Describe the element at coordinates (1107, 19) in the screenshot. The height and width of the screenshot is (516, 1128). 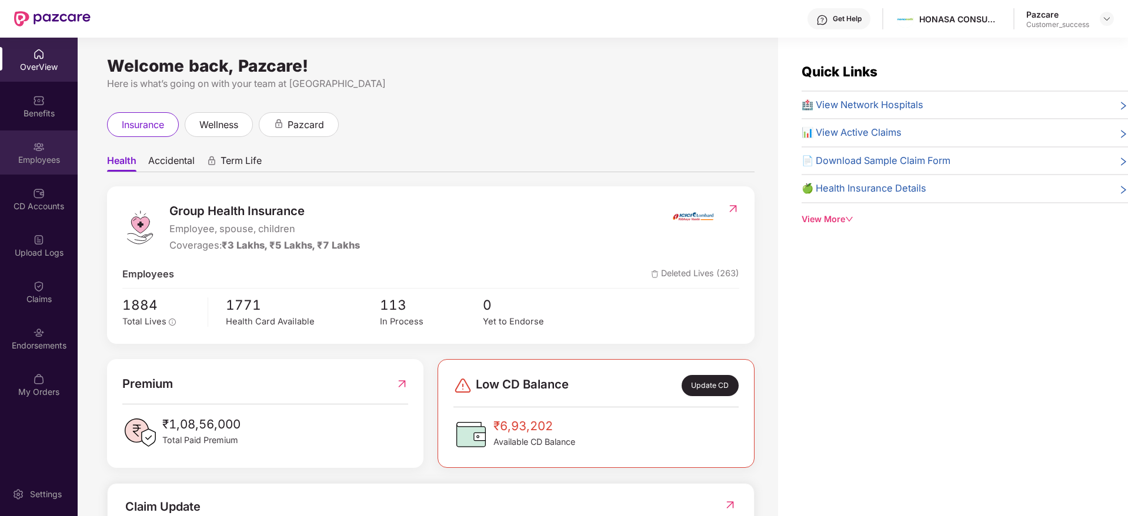
I see `img: svg+xml;base64,PHN2ZyBpZD0iRHJvcGRvd24tMzJ4MzIiIHhtbG5zPSJodHRwOi8vd3d3LnczLm9yZy8yMDAwL3N2ZyIgd2...` at that location.